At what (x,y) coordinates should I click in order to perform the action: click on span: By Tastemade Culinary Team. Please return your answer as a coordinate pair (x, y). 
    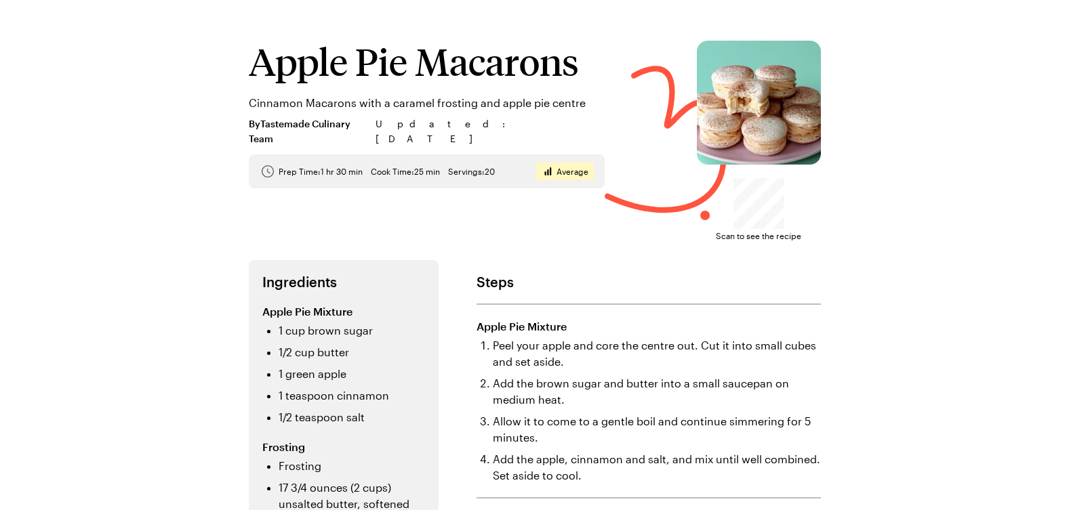
    Looking at the image, I should click on (308, 131).